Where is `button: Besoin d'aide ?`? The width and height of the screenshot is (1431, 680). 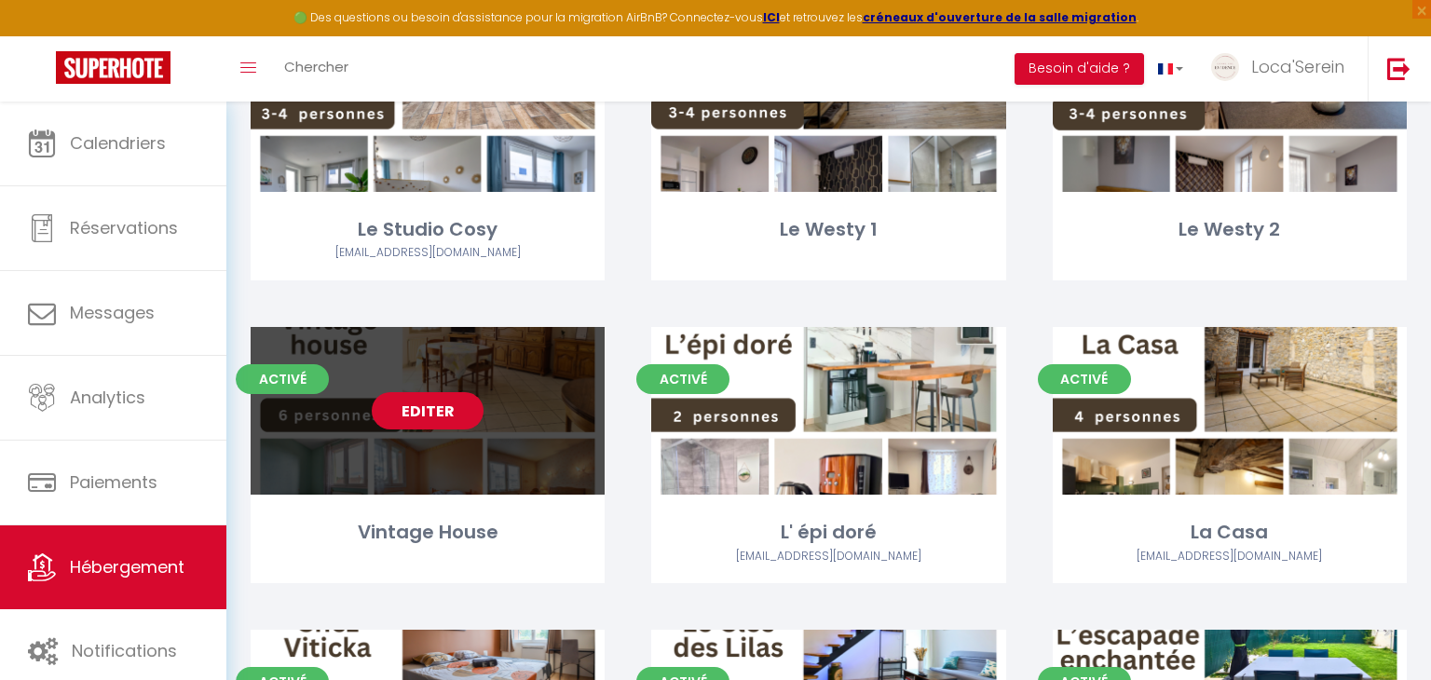 button: Besoin d'aide ? is located at coordinates (1079, 69).